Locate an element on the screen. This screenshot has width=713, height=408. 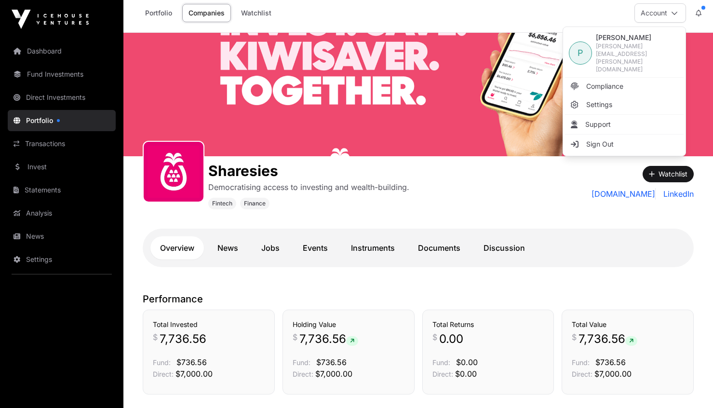
a: LinkedIn is located at coordinates (677, 194).